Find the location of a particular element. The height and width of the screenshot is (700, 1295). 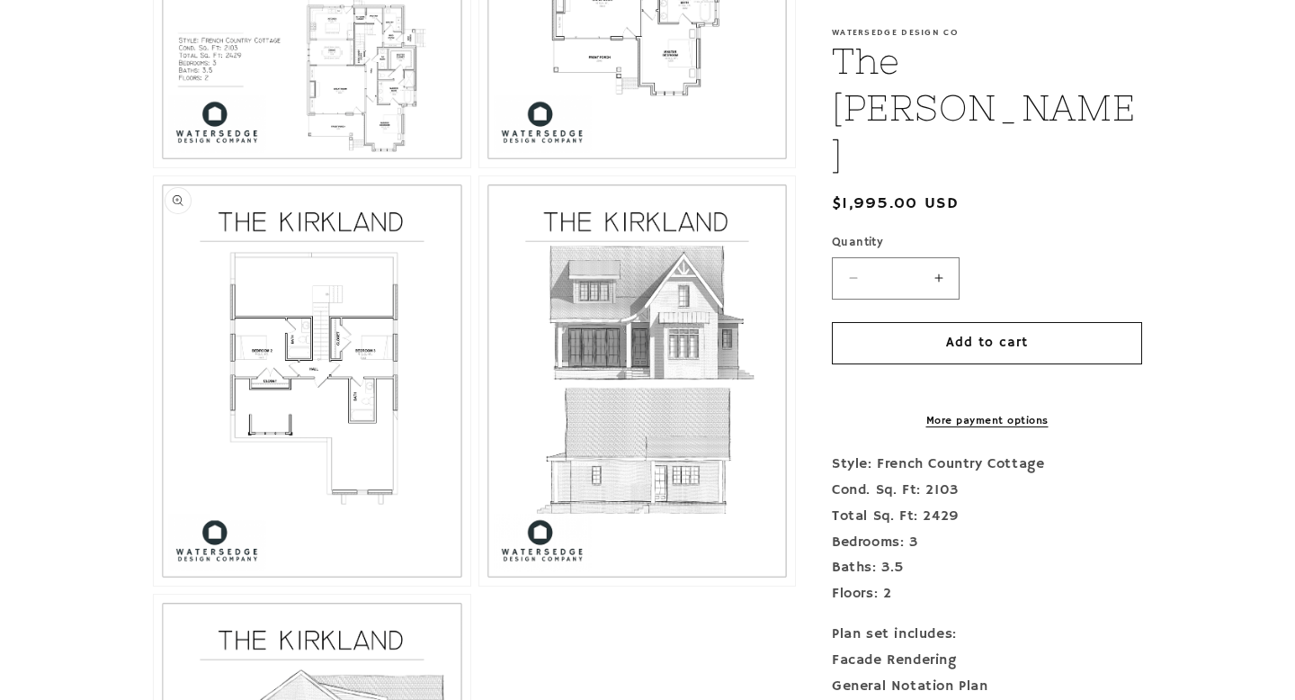

div: General Notation Plan is located at coordinates (987, 686).